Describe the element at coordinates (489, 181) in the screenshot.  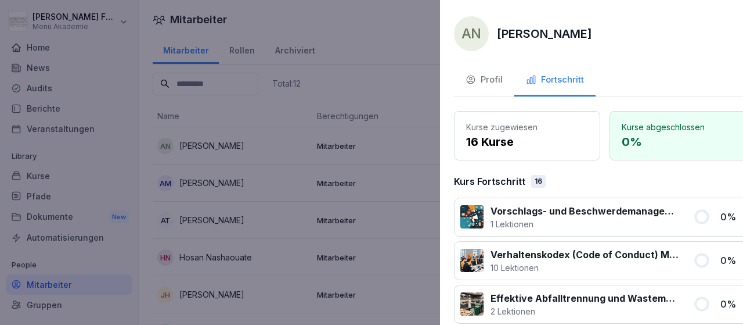
I see `p: Kurs Fortschritt` at that location.